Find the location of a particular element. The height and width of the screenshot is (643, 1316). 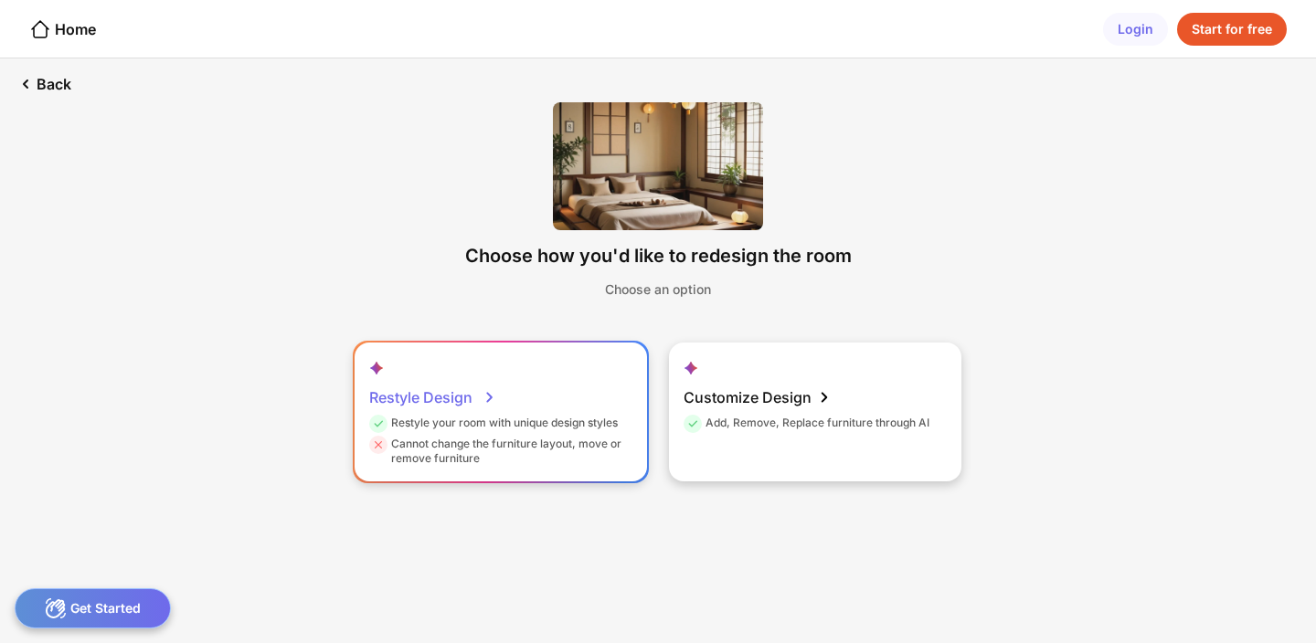

div: Restyle your room with unique design styles is located at coordinates (494, 426).